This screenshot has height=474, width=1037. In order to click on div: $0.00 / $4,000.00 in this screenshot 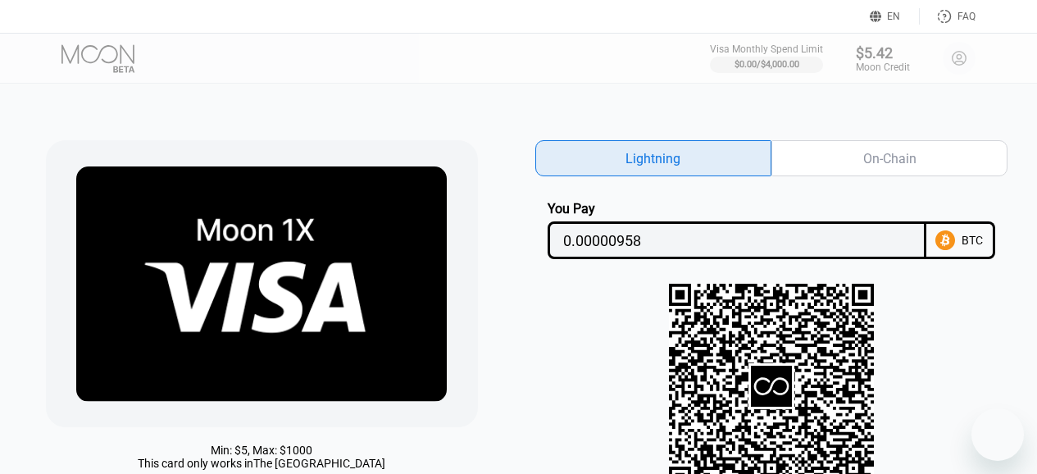, I will do `click(766, 64)`.